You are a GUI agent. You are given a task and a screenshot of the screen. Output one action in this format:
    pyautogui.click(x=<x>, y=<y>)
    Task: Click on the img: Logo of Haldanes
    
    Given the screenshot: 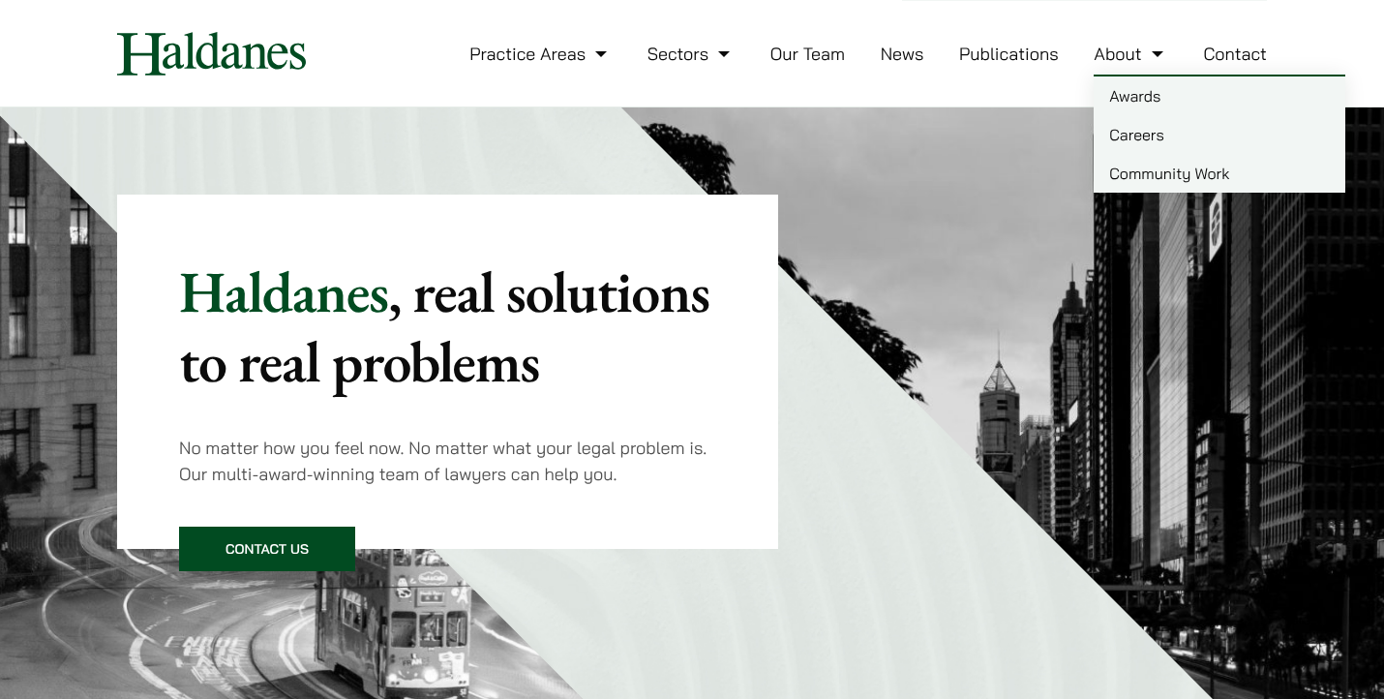 What is the action you would take?
    pyautogui.click(x=211, y=53)
    